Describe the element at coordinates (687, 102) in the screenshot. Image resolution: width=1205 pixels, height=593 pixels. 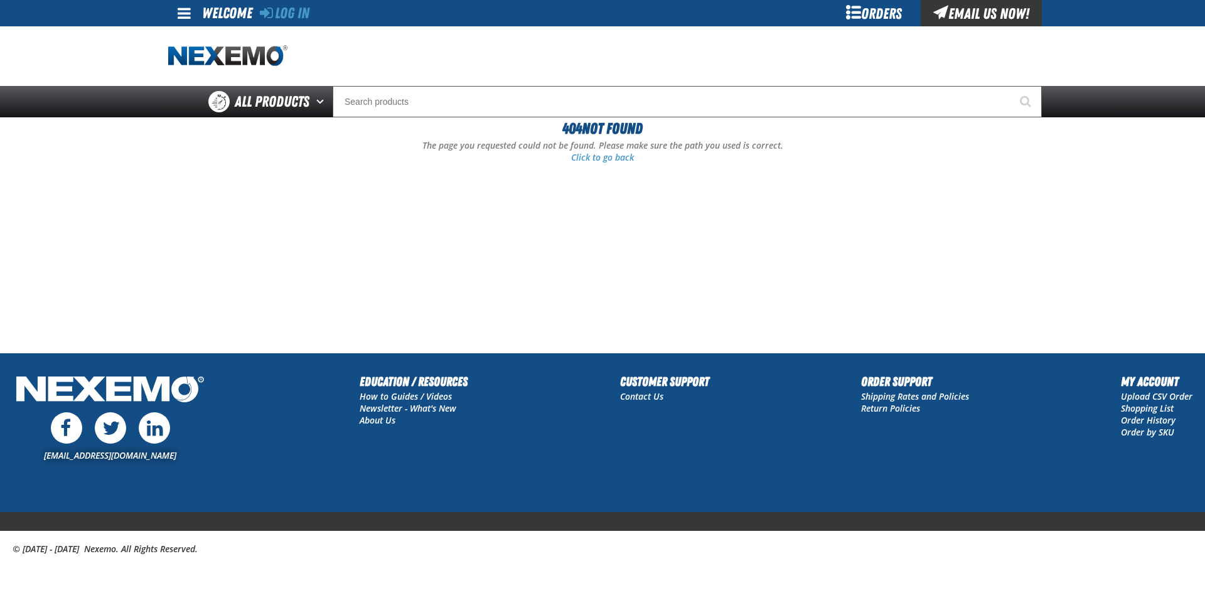
I see `input: Search` at that location.